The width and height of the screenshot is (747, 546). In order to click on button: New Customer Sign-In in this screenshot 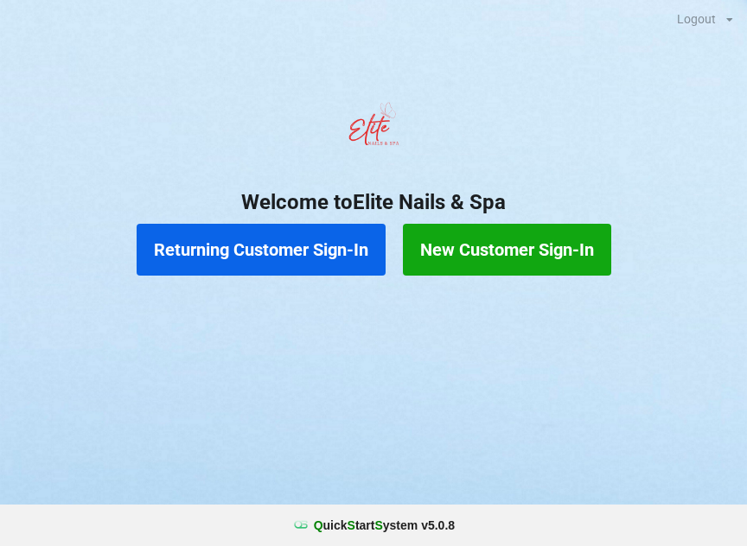, I will do `click(507, 250)`.